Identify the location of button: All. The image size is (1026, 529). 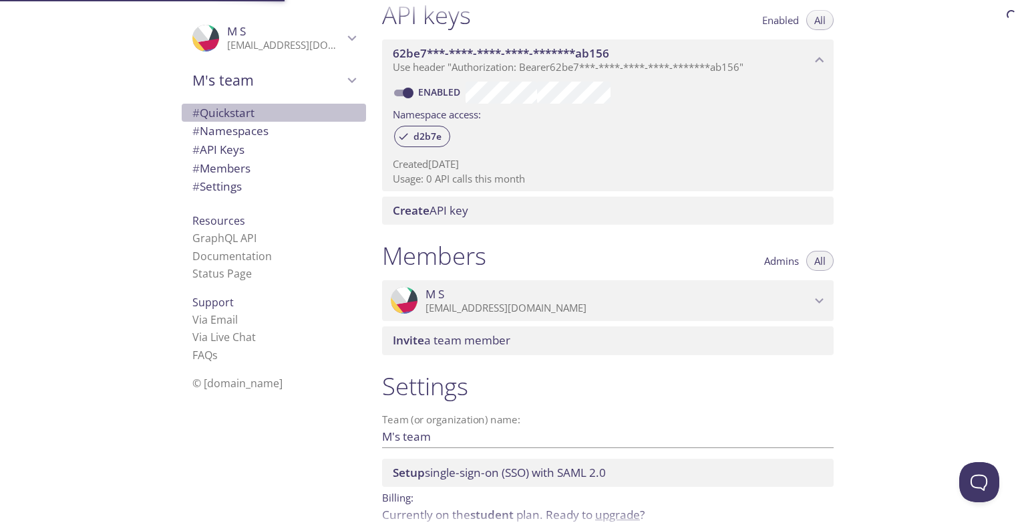
(820, 261).